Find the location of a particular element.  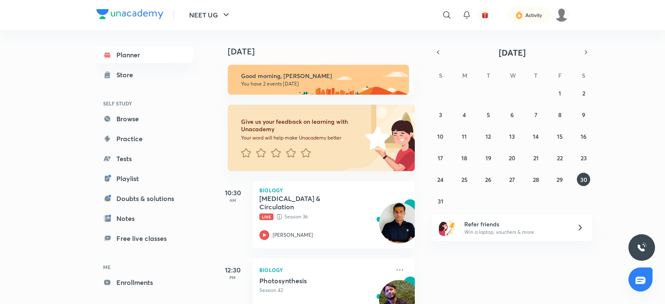

abbr: August 27, 2025 is located at coordinates (512, 180).